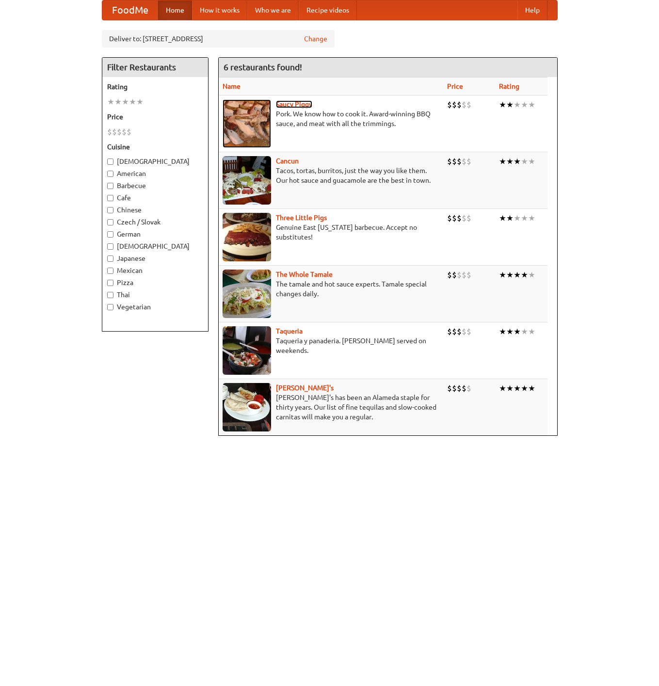  I want to click on b: The Whole Tamale, so click(304, 275).